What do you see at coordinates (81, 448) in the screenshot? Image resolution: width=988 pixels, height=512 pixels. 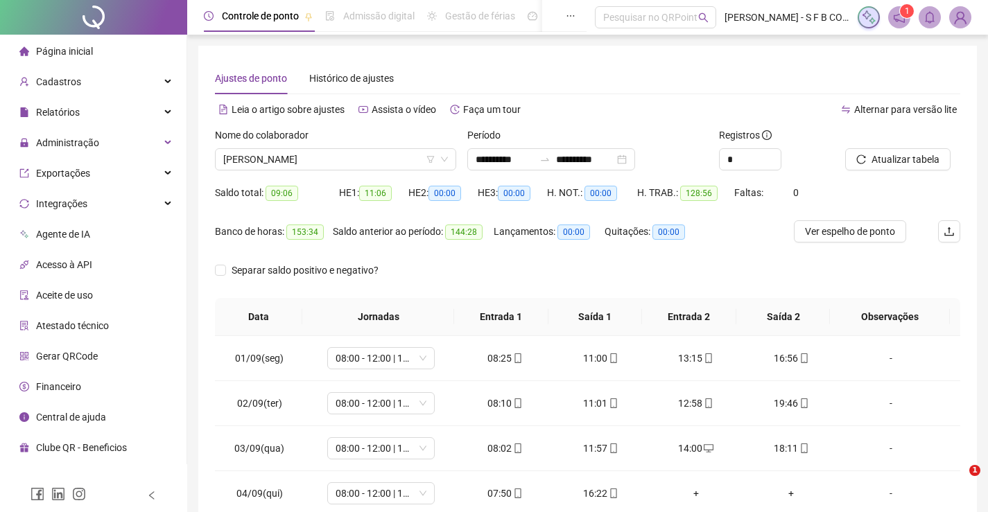 I see `span: Clube QR - Beneficios` at bounding box center [81, 448].